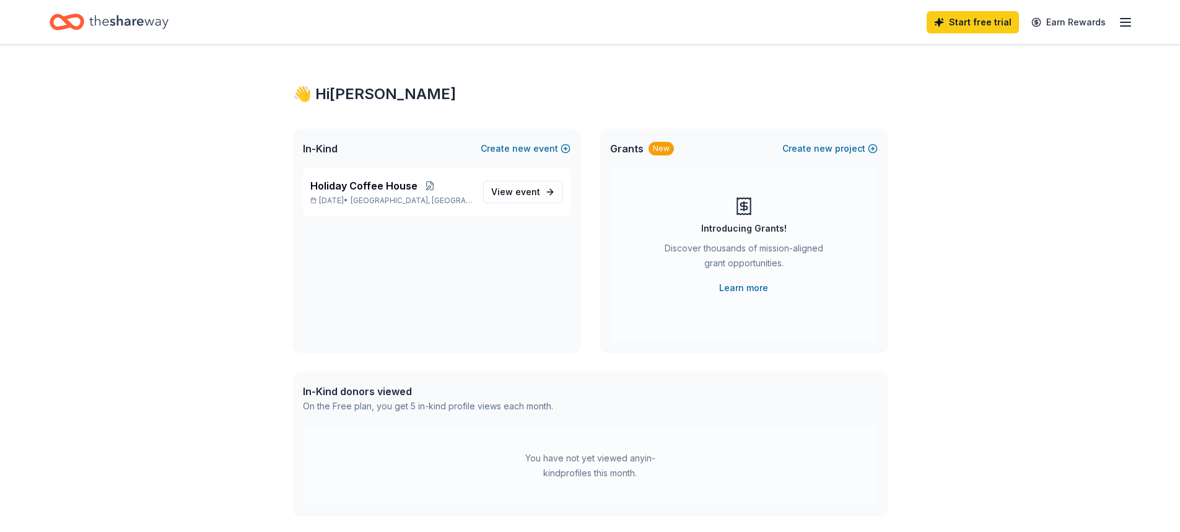 The width and height of the screenshot is (1180, 532). Describe the element at coordinates (528, 191) in the screenshot. I see `span: event` at that location.